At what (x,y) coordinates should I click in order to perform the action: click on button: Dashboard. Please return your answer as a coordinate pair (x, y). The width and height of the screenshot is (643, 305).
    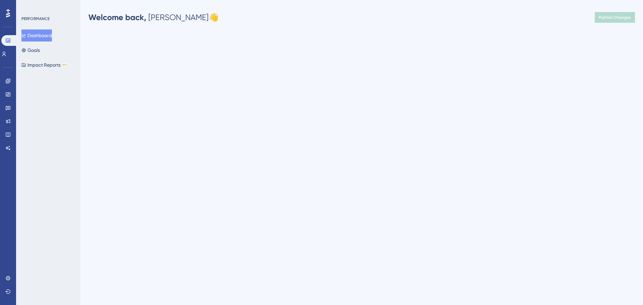
    Looking at the image, I should click on (36, 35).